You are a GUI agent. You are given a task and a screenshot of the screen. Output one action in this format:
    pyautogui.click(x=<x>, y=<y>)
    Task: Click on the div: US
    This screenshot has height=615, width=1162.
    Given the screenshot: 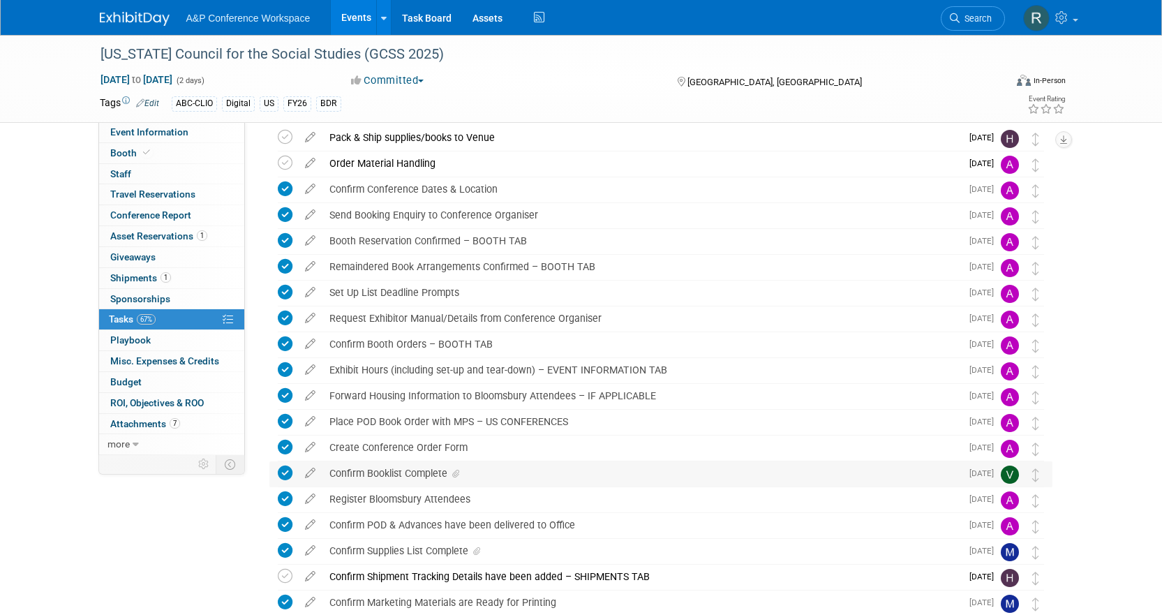 What is the action you would take?
    pyautogui.click(x=269, y=103)
    